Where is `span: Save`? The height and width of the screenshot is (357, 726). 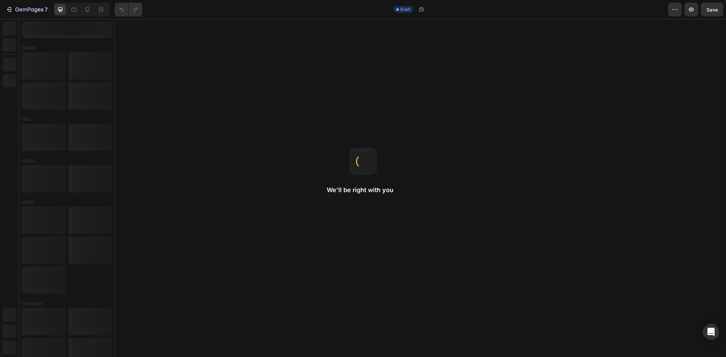 span: Save is located at coordinates (712, 10).